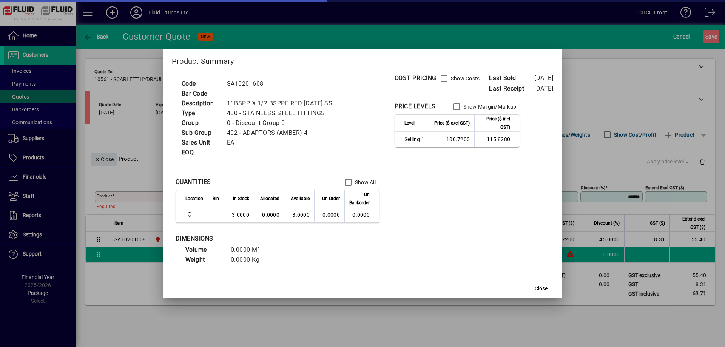 The image size is (725, 347). I want to click on span: On Order, so click(331, 199).